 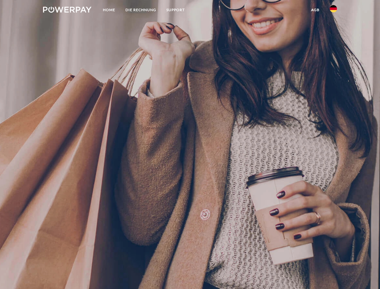 I want to click on img: de, so click(x=334, y=9).